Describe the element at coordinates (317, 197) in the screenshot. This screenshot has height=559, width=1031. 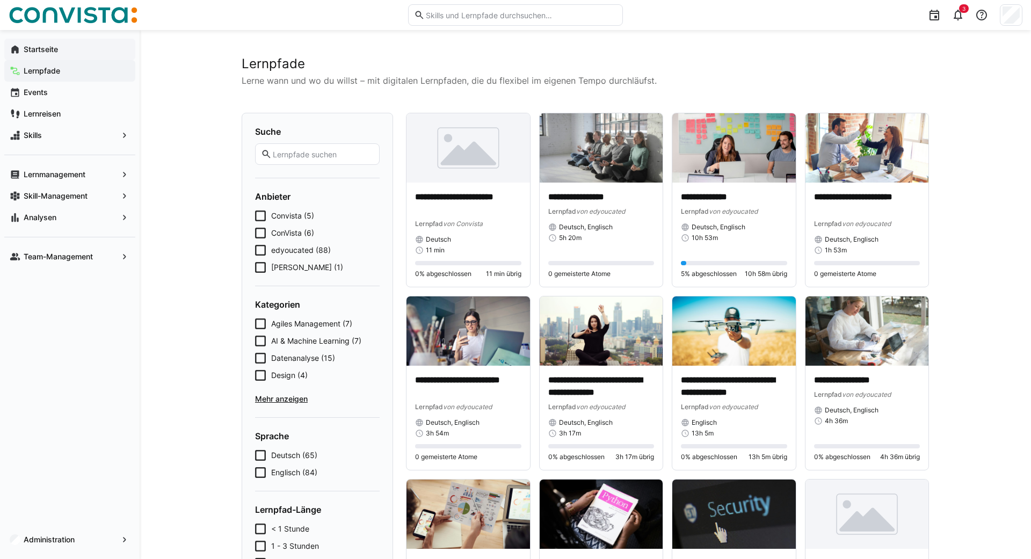
I see `h4: Anbieter` at that location.